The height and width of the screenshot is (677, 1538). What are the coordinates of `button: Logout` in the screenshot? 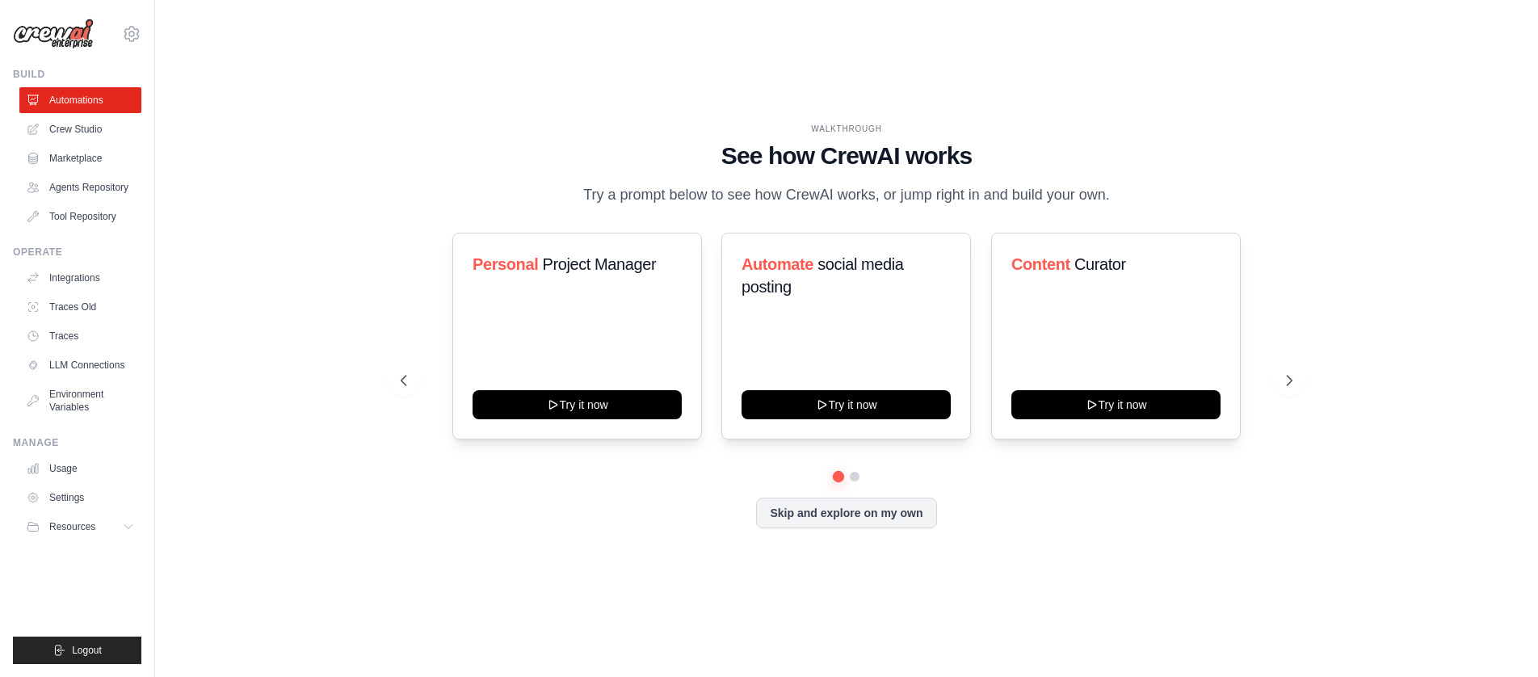 It's located at (77, 650).